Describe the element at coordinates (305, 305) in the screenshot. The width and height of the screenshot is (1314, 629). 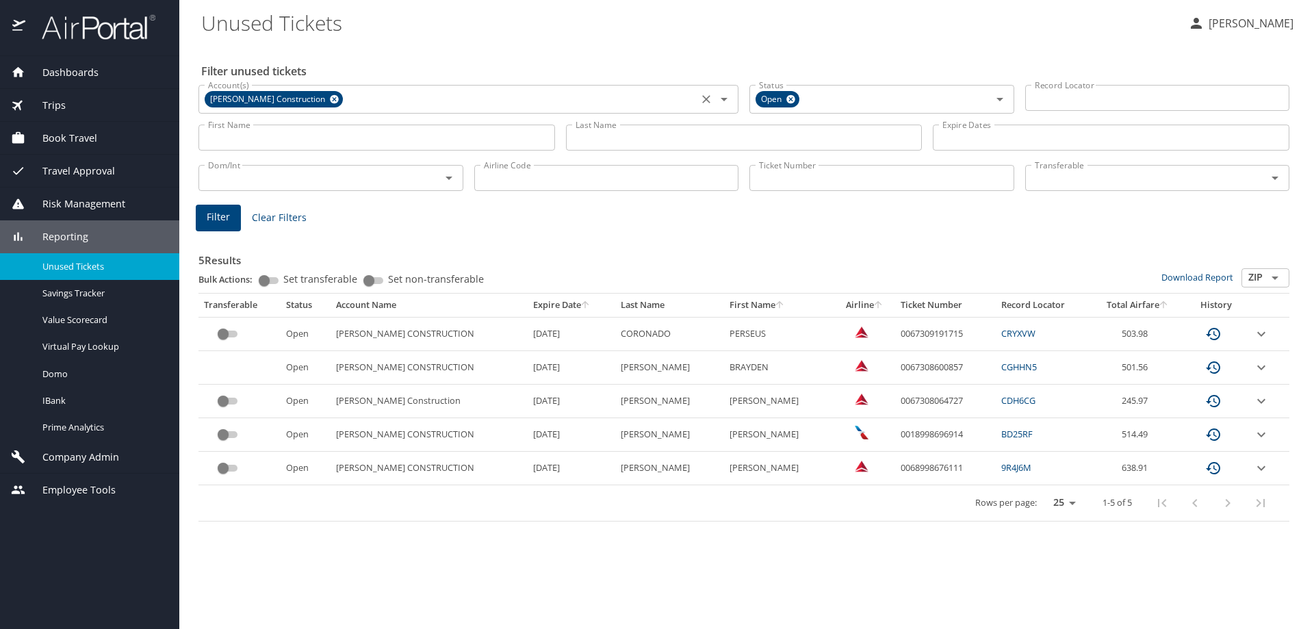
I see `th: Status` at that location.